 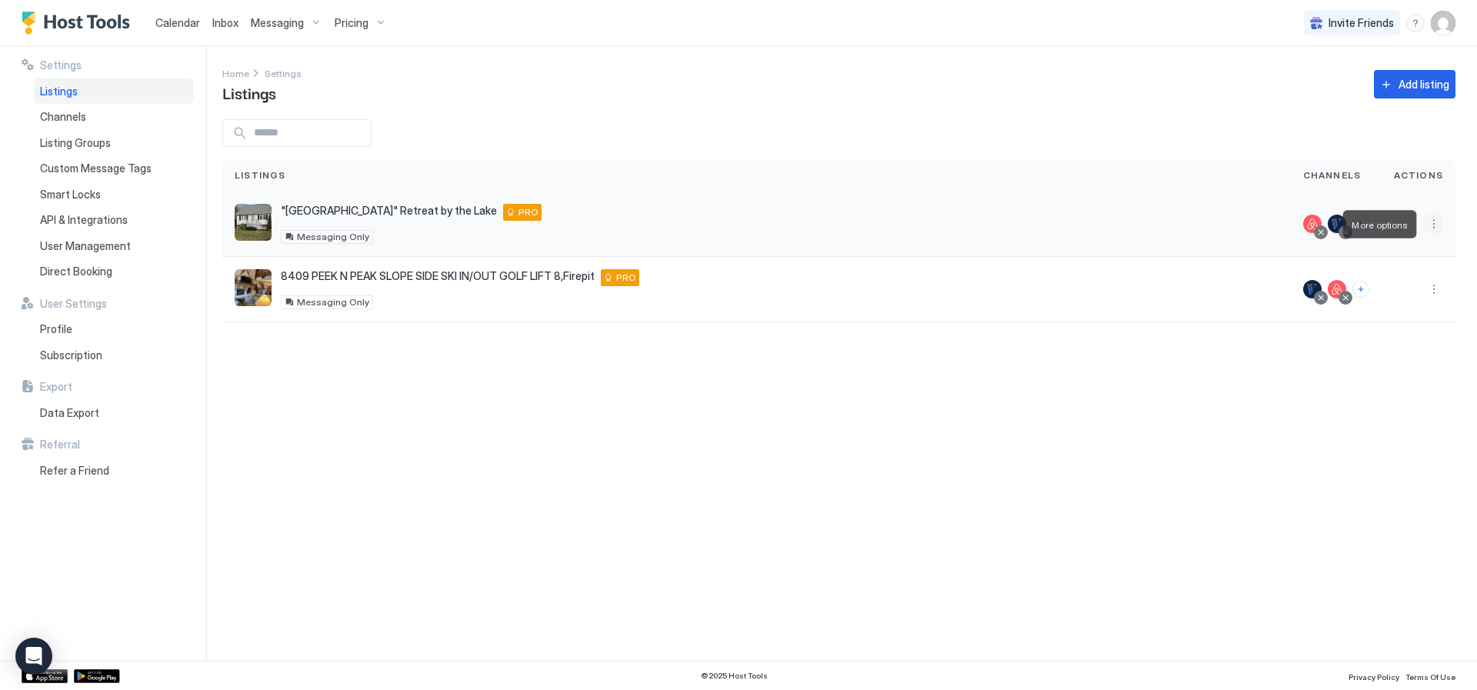 I want to click on a: Listing Groups, so click(x=114, y=143).